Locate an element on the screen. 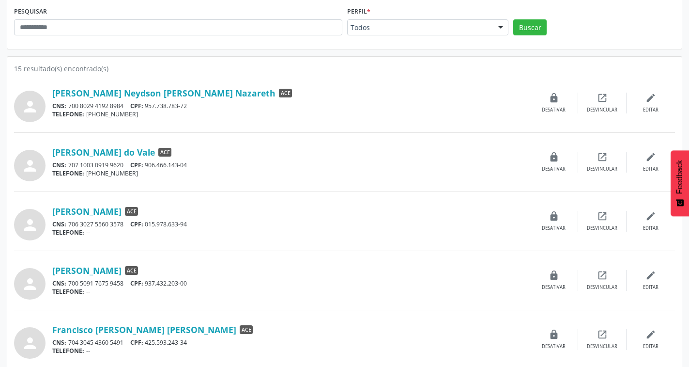 Image resolution: width=689 pixels, height=367 pixels. label: PESQUISAR is located at coordinates (31, 12).